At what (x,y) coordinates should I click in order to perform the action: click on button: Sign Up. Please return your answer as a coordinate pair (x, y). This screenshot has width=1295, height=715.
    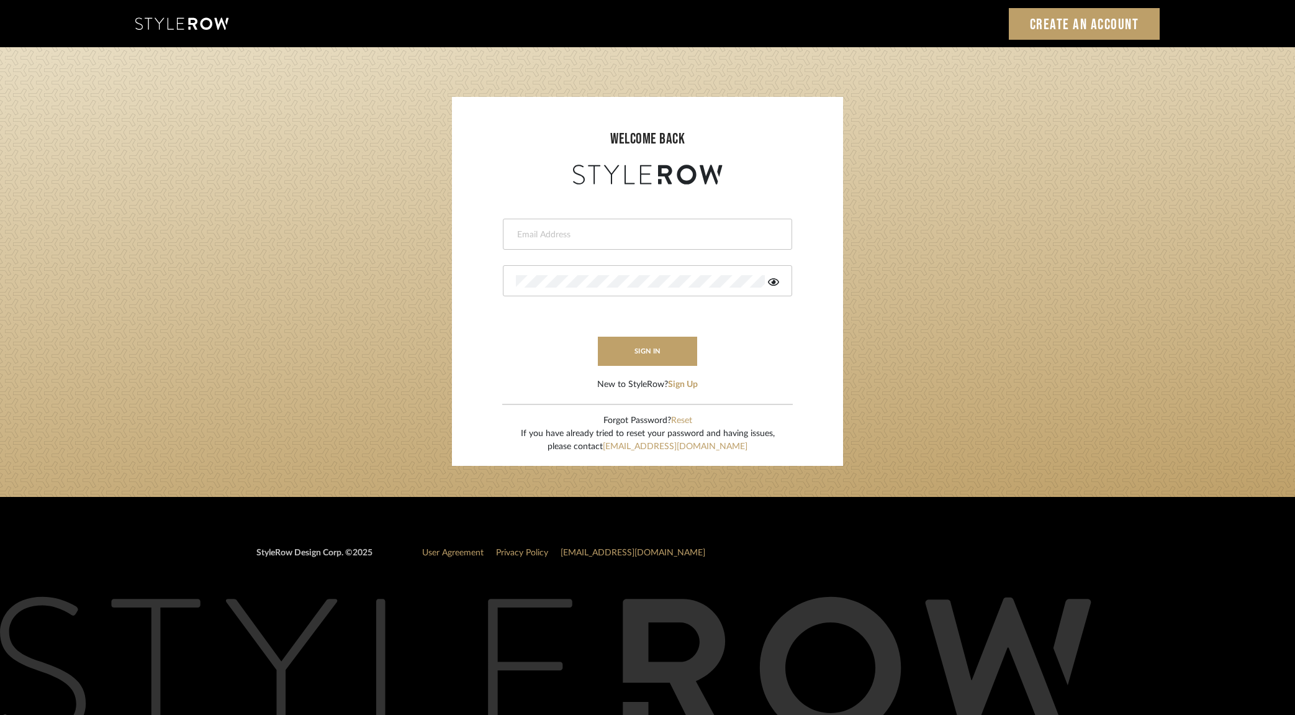
    Looking at the image, I should click on (683, 384).